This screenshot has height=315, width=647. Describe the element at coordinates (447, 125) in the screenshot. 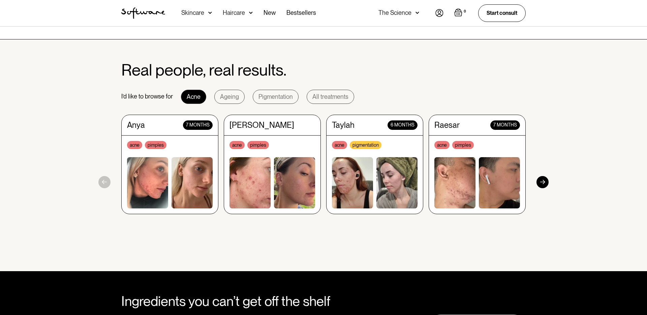

I see `div: Raesar` at that location.